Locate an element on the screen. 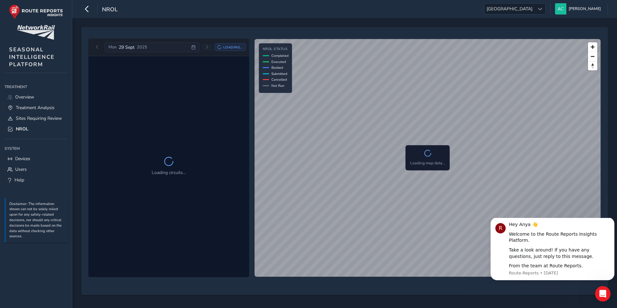  div: Welcome to the Route Reports Insights Platform. is located at coordinates (71, 19).